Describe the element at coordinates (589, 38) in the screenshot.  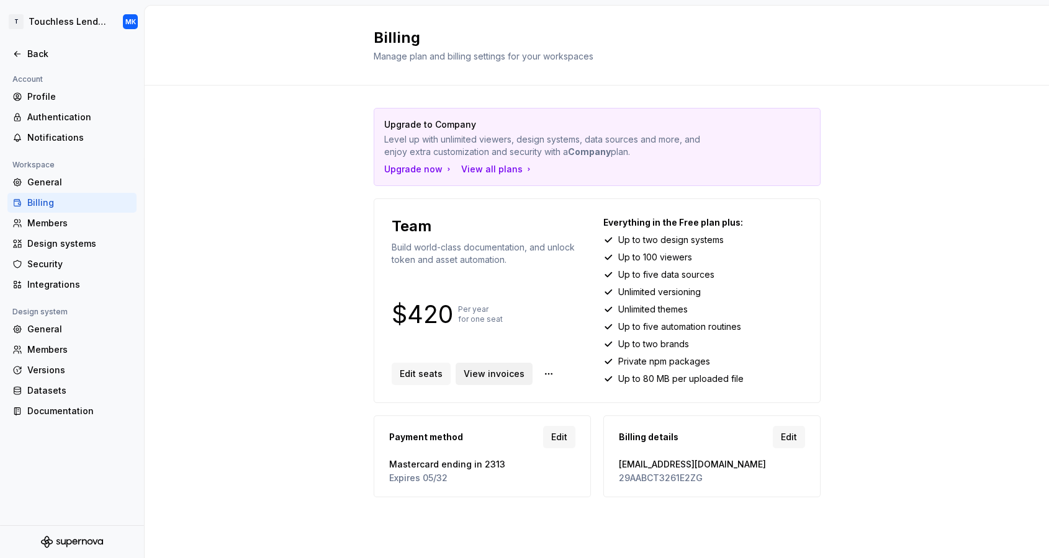
I see `h2: Billing` at that location.